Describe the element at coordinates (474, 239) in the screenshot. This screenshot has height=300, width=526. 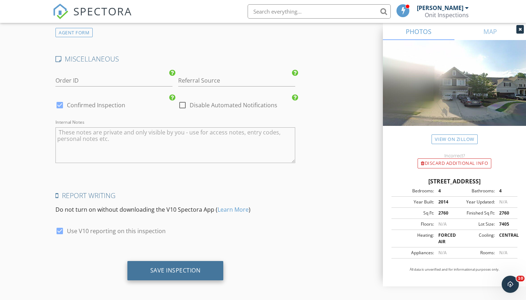
I see `div: Cooling:` at that location.